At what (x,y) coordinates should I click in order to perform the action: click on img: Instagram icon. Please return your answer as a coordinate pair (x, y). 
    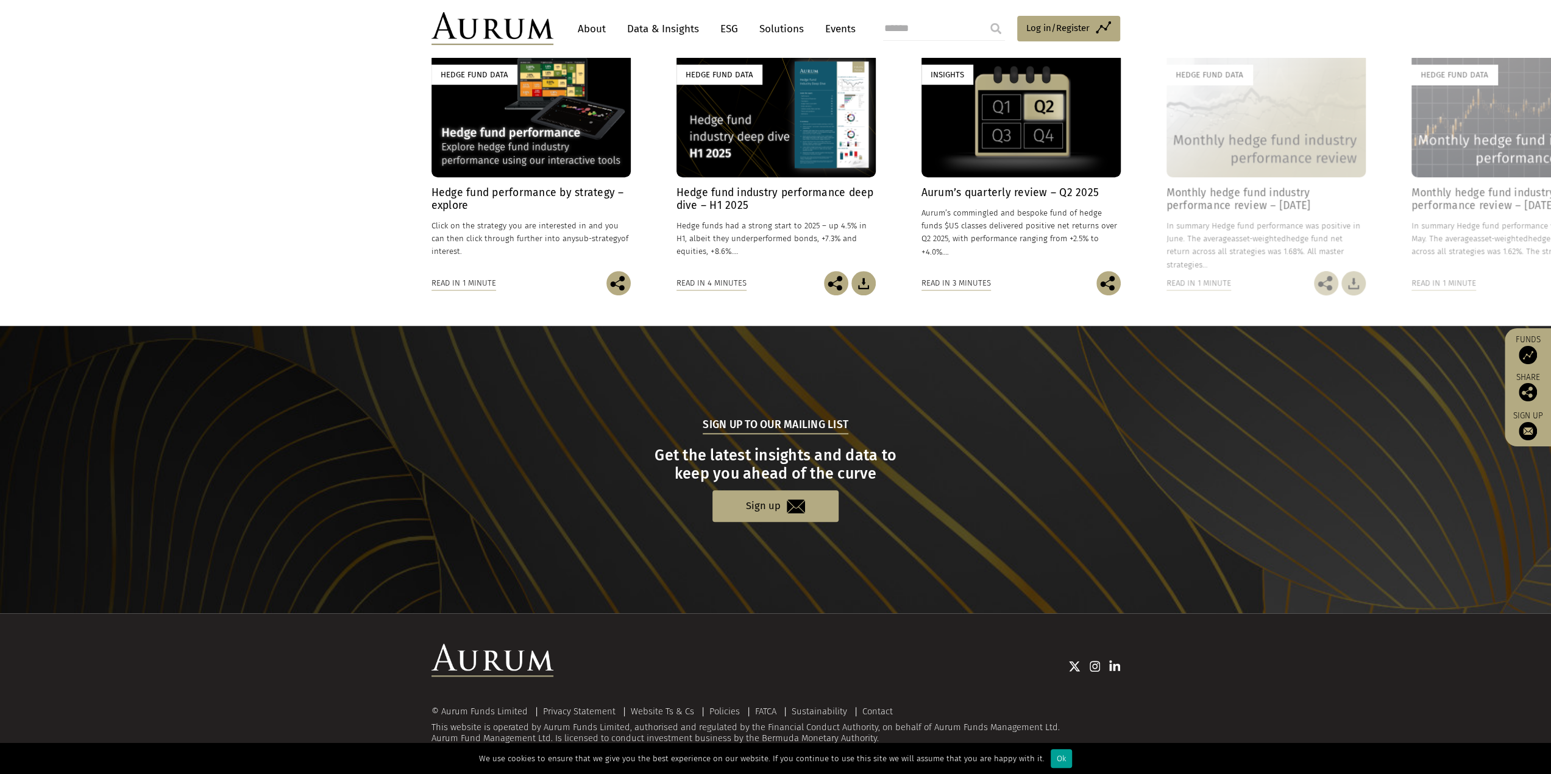
    Looking at the image, I should click on (1095, 667).